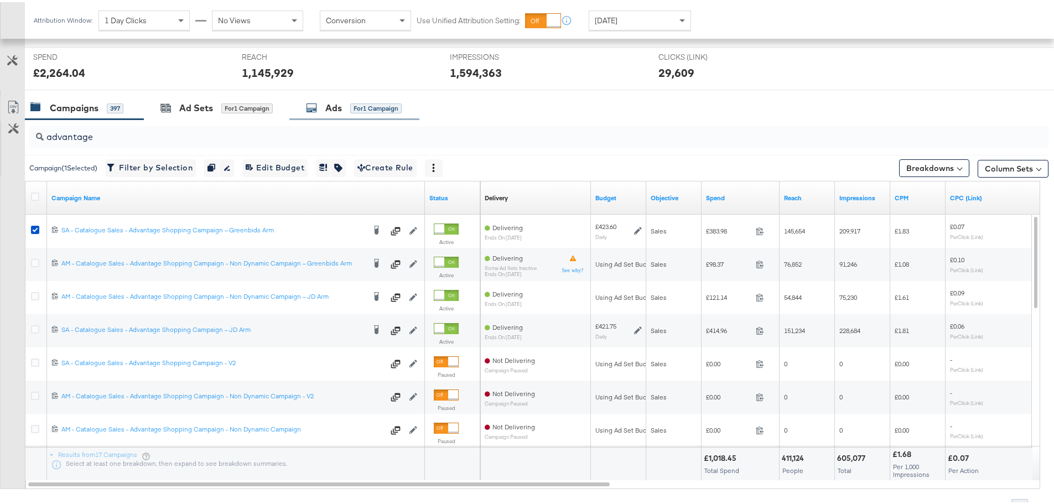  What do you see at coordinates (275, 165) in the screenshot?
I see `span: Edit Budget` at bounding box center [275, 165].